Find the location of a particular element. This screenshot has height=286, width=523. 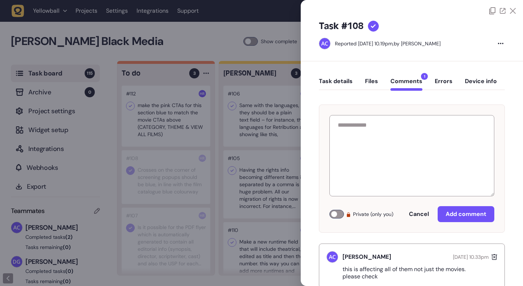

button: Comments is located at coordinates (406, 84).